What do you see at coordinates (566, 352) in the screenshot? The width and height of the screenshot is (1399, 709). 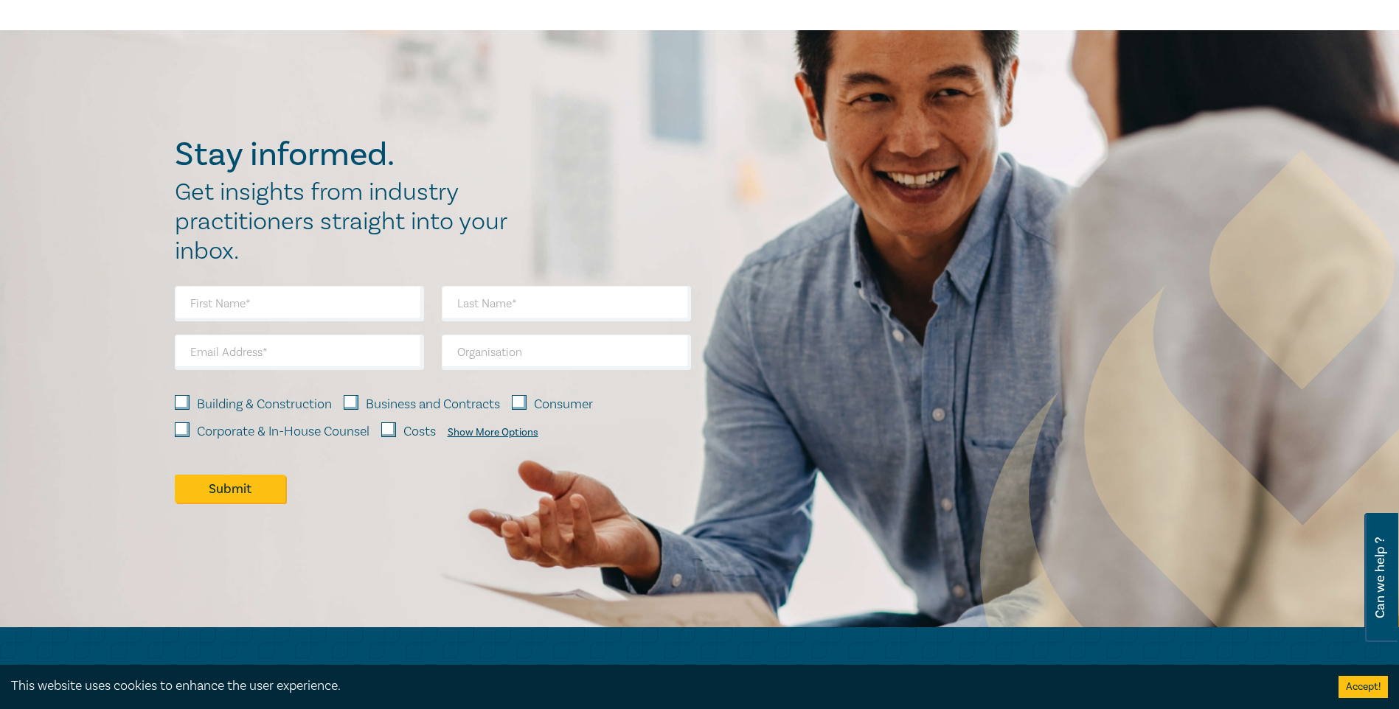 I see `input: Organisation` at bounding box center [566, 352].